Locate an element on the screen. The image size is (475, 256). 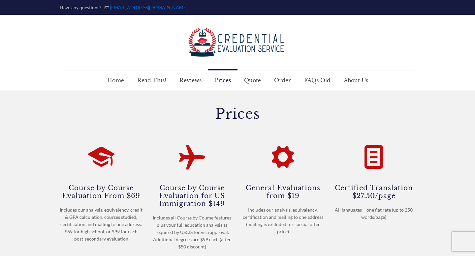
a: Quote is located at coordinates (252, 80).